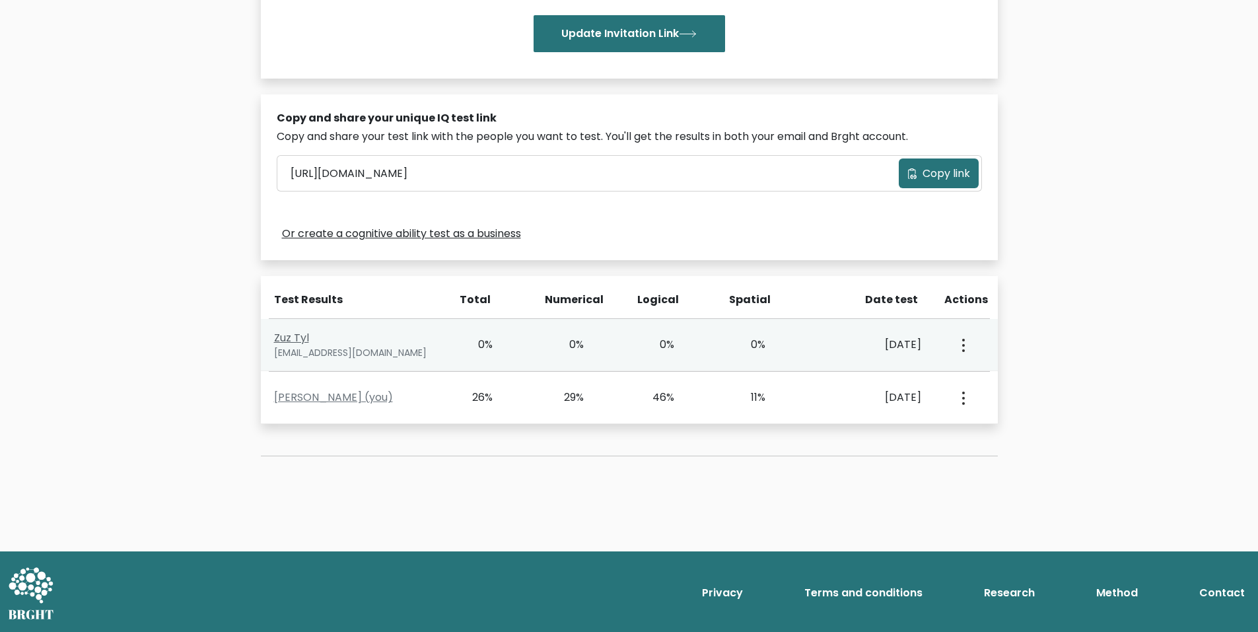  Describe the element at coordinates (629, 118) in the screenshot. I see `div: Copy and share your unique IQ test link` at that location.